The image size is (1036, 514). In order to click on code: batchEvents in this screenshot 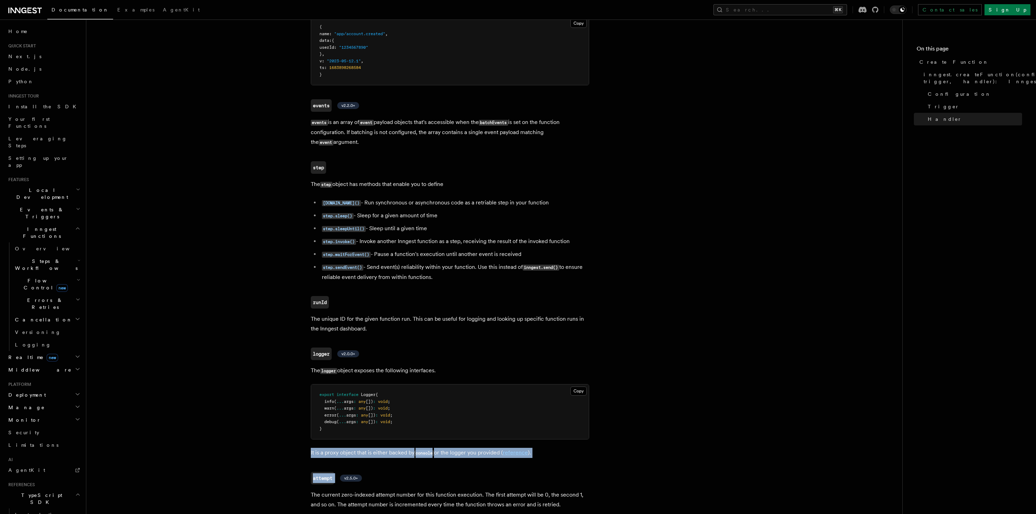, I will do `click(493, 122)`.